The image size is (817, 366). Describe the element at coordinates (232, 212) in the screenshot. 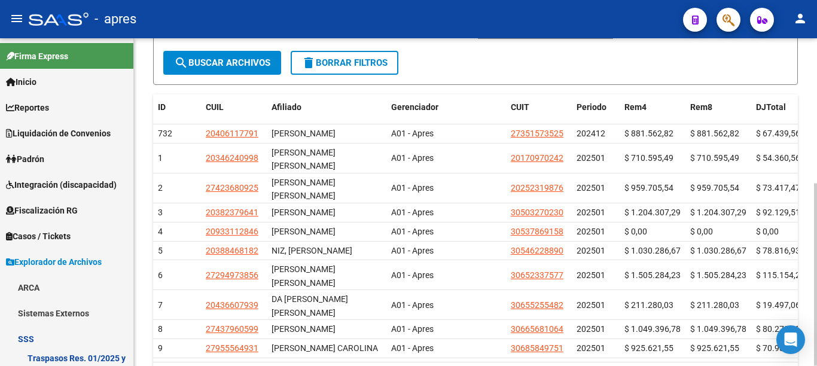

I see `span: 20382379641` at that location.